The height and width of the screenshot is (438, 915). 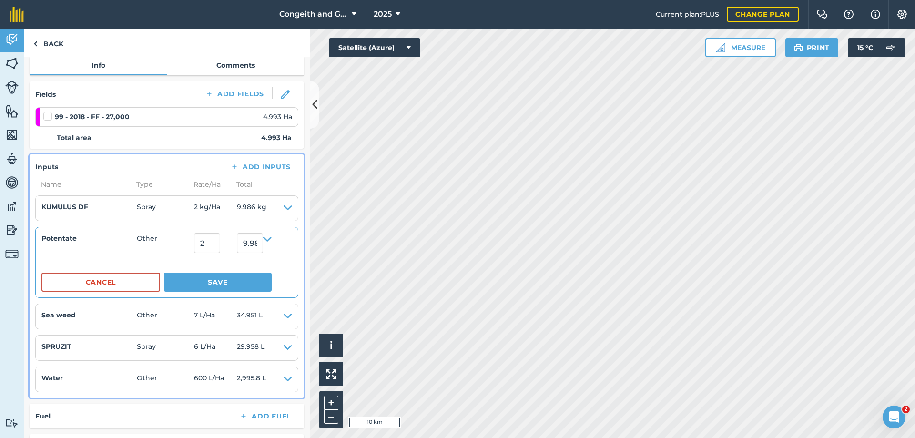 What do you see at coordinates (812, 48) in the screenshot?
I see `button: Print` at bounding box center [812, 48].